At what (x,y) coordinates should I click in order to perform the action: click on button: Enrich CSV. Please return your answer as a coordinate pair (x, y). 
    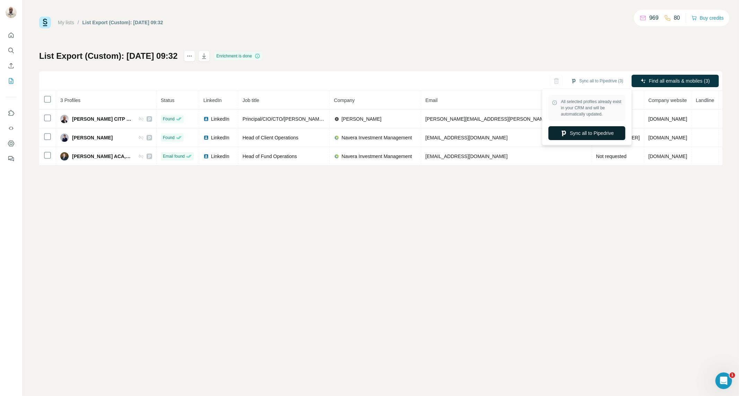
    Looking at the image, I should click on (11, 66).